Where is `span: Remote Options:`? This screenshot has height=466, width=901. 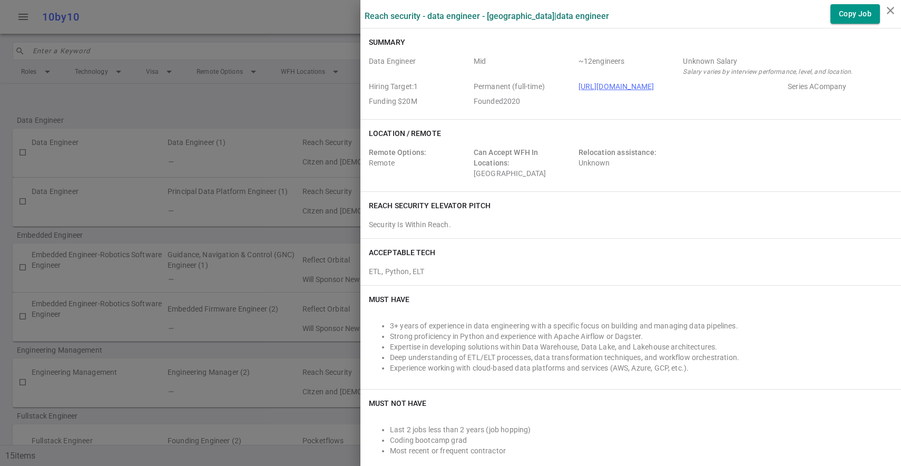
span: Remote Options: is located at coordinates (397, 152).